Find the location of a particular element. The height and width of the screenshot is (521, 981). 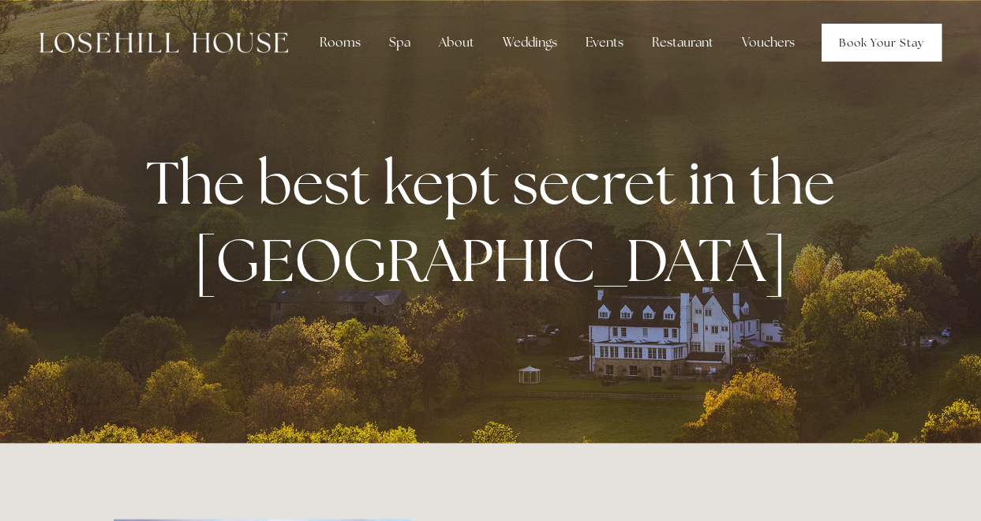

div: Rooms is located at coordinates (340, 43).